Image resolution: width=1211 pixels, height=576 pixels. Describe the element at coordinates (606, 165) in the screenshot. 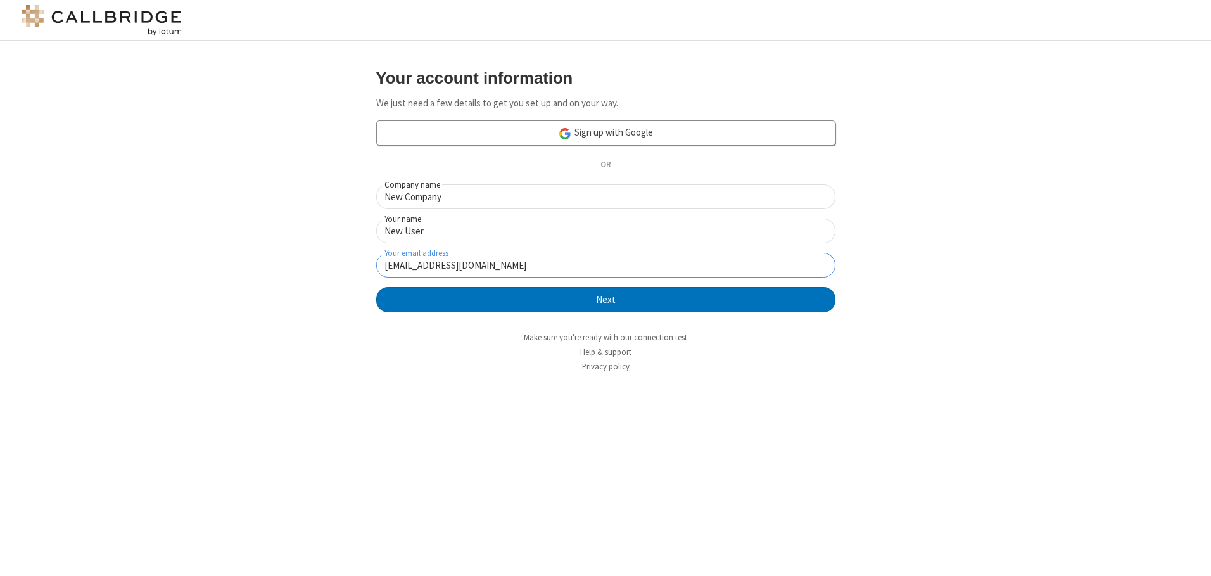

I see `span: OR` at that location.